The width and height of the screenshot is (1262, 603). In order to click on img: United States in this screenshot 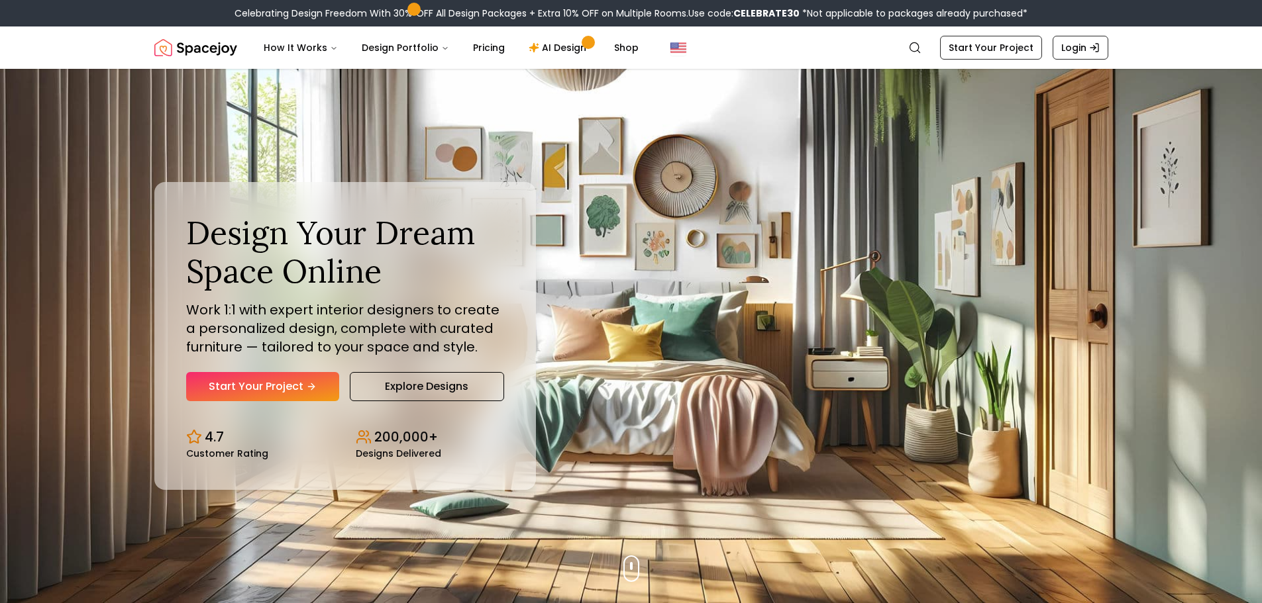, I will do `click(678, 48)`.